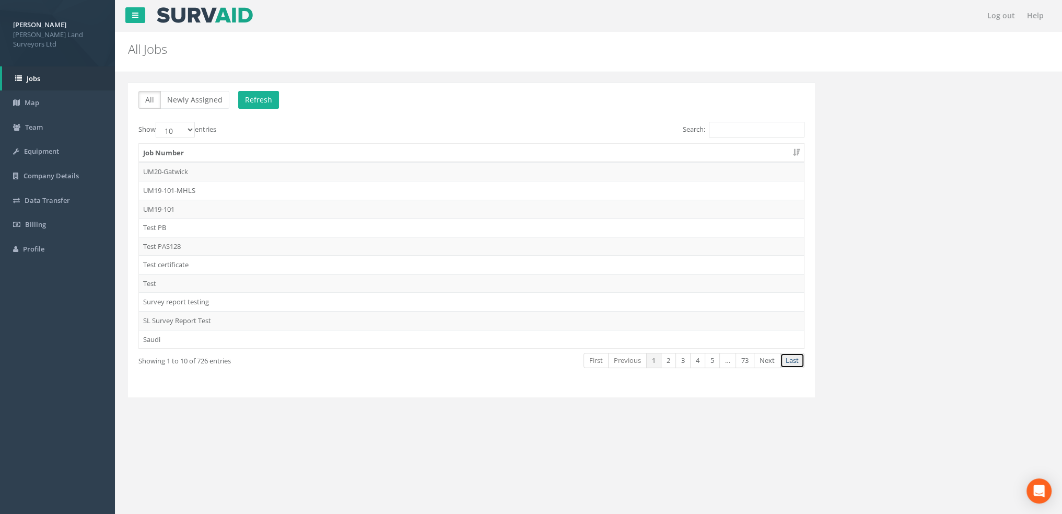 The height and width of the screenshot is (514, 1062). What do you see at coordinates (59, 78) in the screenshot?
I see `a: Jobs` at bounding box center [59, 78].